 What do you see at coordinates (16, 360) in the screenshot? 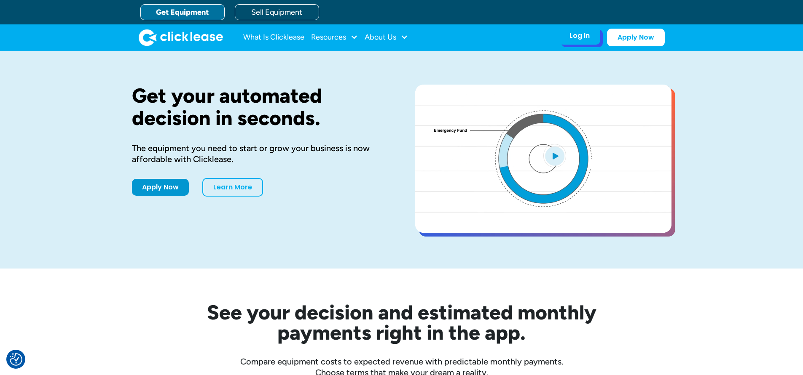
I see `button: Consent Preferences` at bounding box center [16, 360].